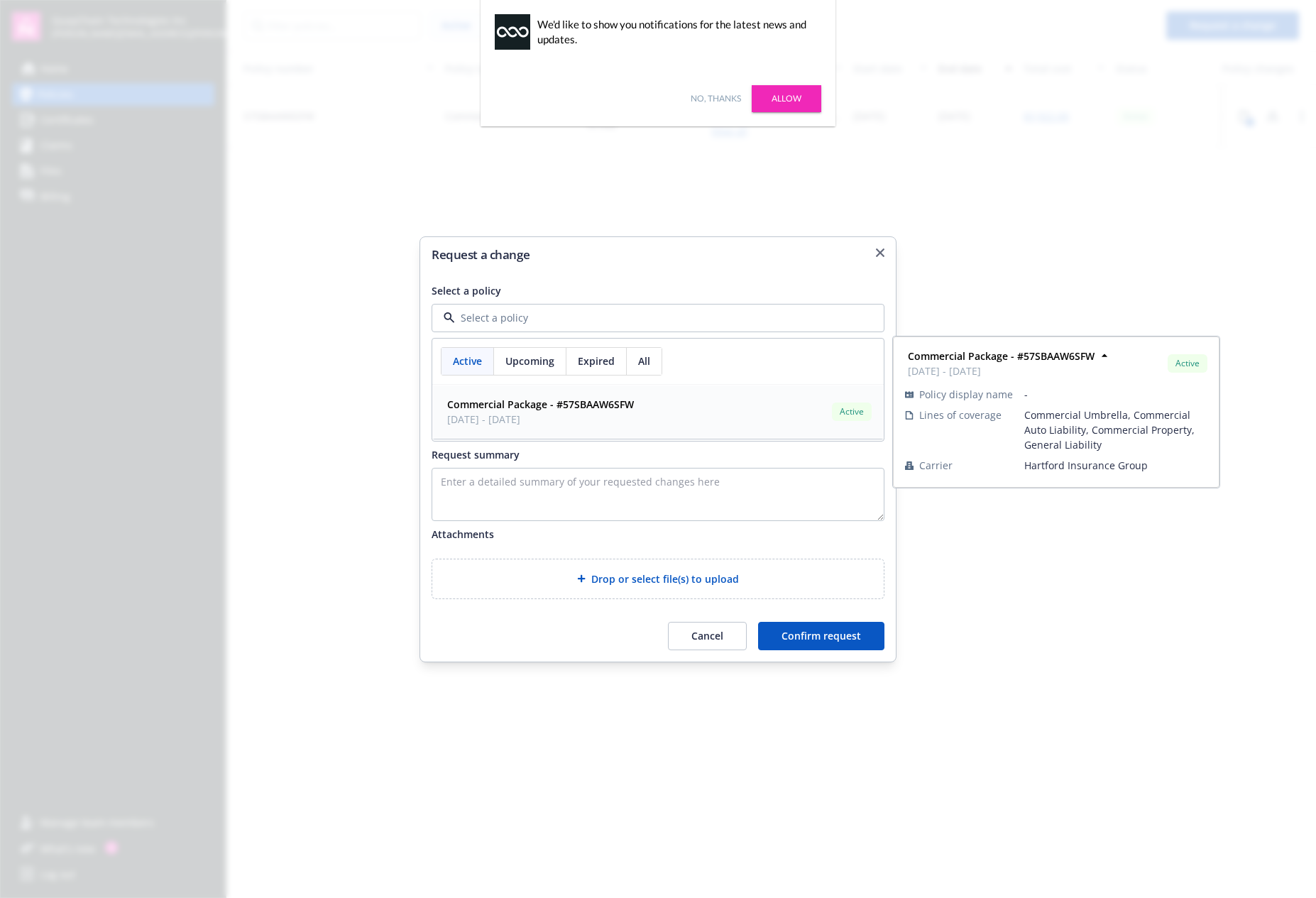 Image resolution: width=1316 pixels, height=898 pixels. What do you see at coordinates (463, 534) in the screenshot?
I see `span: Attachments` at bounding box center [463, 534].